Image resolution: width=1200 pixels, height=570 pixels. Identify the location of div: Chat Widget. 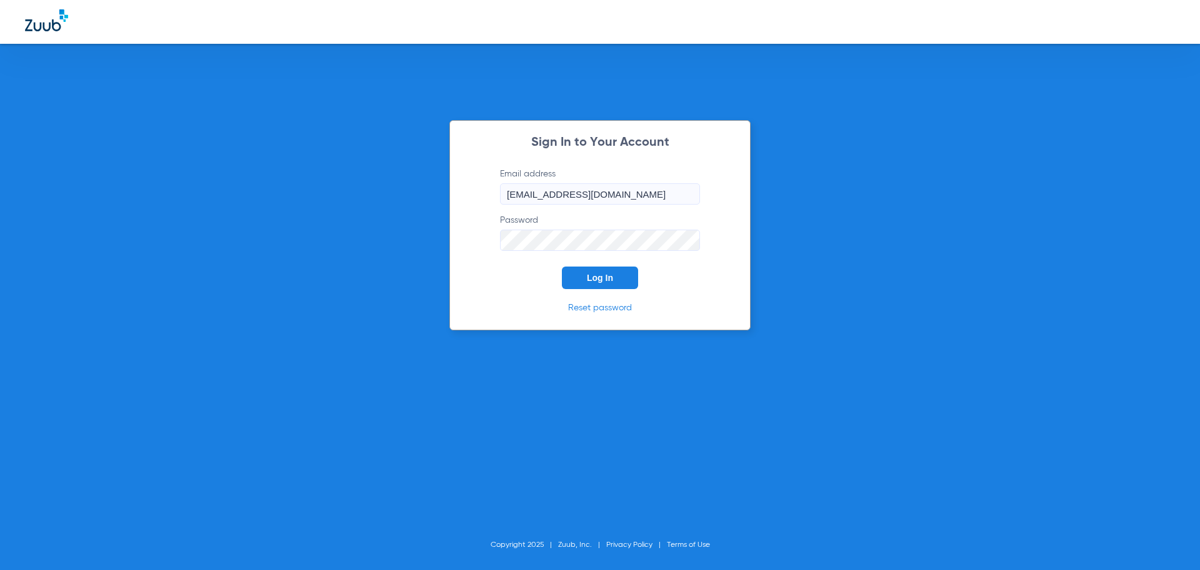
(1169, 540).